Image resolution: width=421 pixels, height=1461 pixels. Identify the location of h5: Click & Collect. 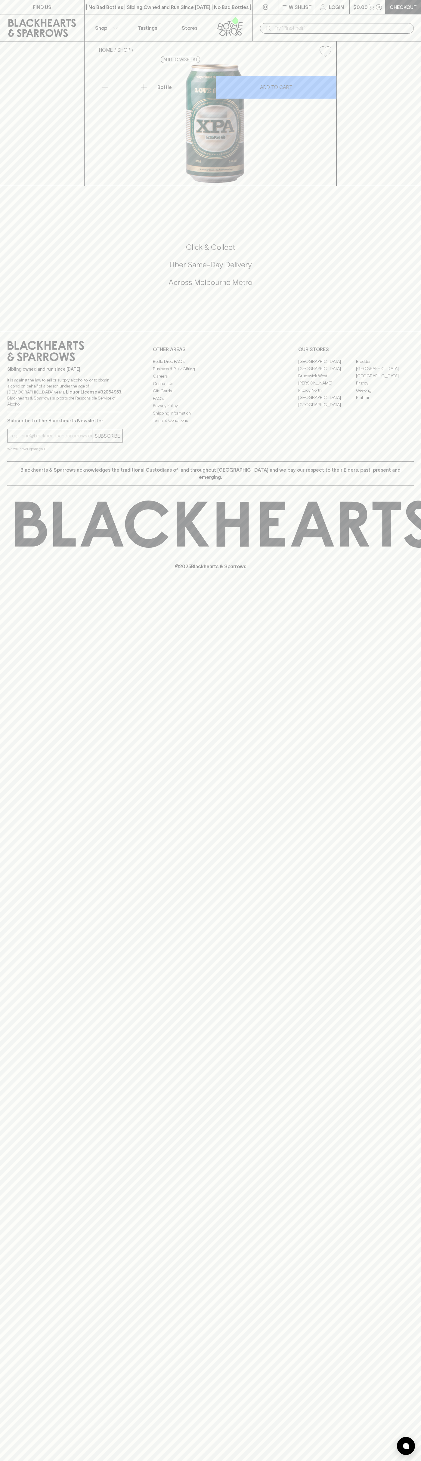
(210, 247).